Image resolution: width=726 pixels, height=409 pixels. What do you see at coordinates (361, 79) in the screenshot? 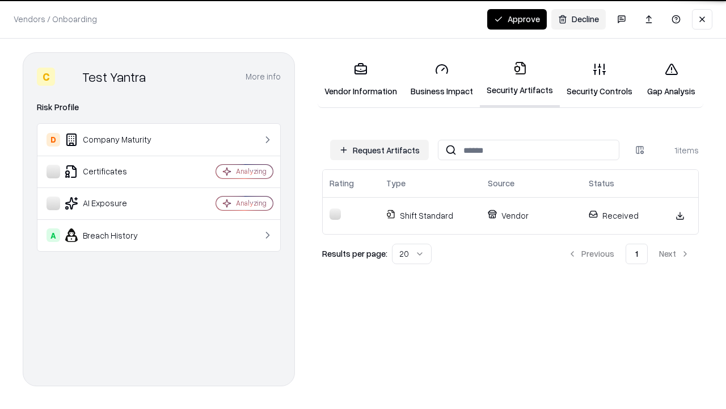
I see `a: Vendor Information` at bounding box center [361, 79].